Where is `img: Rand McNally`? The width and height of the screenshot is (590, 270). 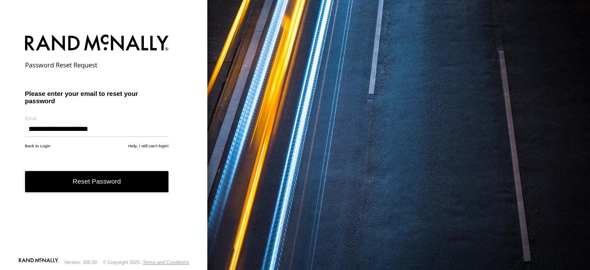 img: Rand McNally is located at coordinates (97, 44).